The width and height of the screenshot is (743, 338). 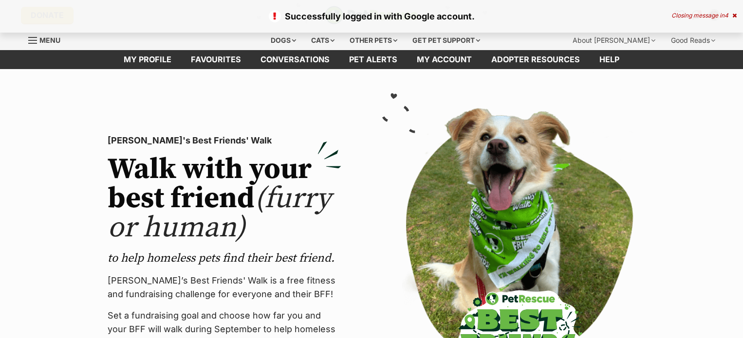 What do you see at coordinates (693, 40) in the screenshot?
I see `div: Good Reads` at bounding box center [693, 40].